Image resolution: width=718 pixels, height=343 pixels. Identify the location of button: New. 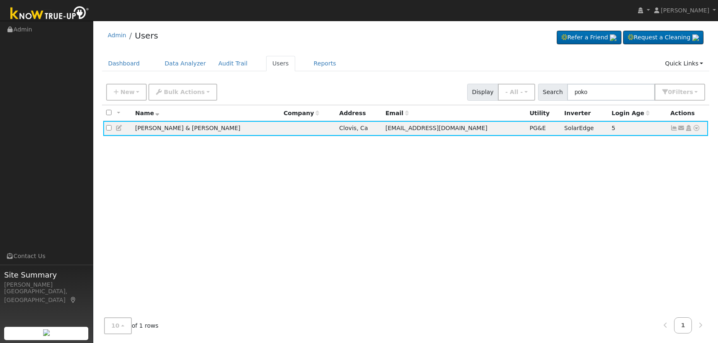
(126, 92).